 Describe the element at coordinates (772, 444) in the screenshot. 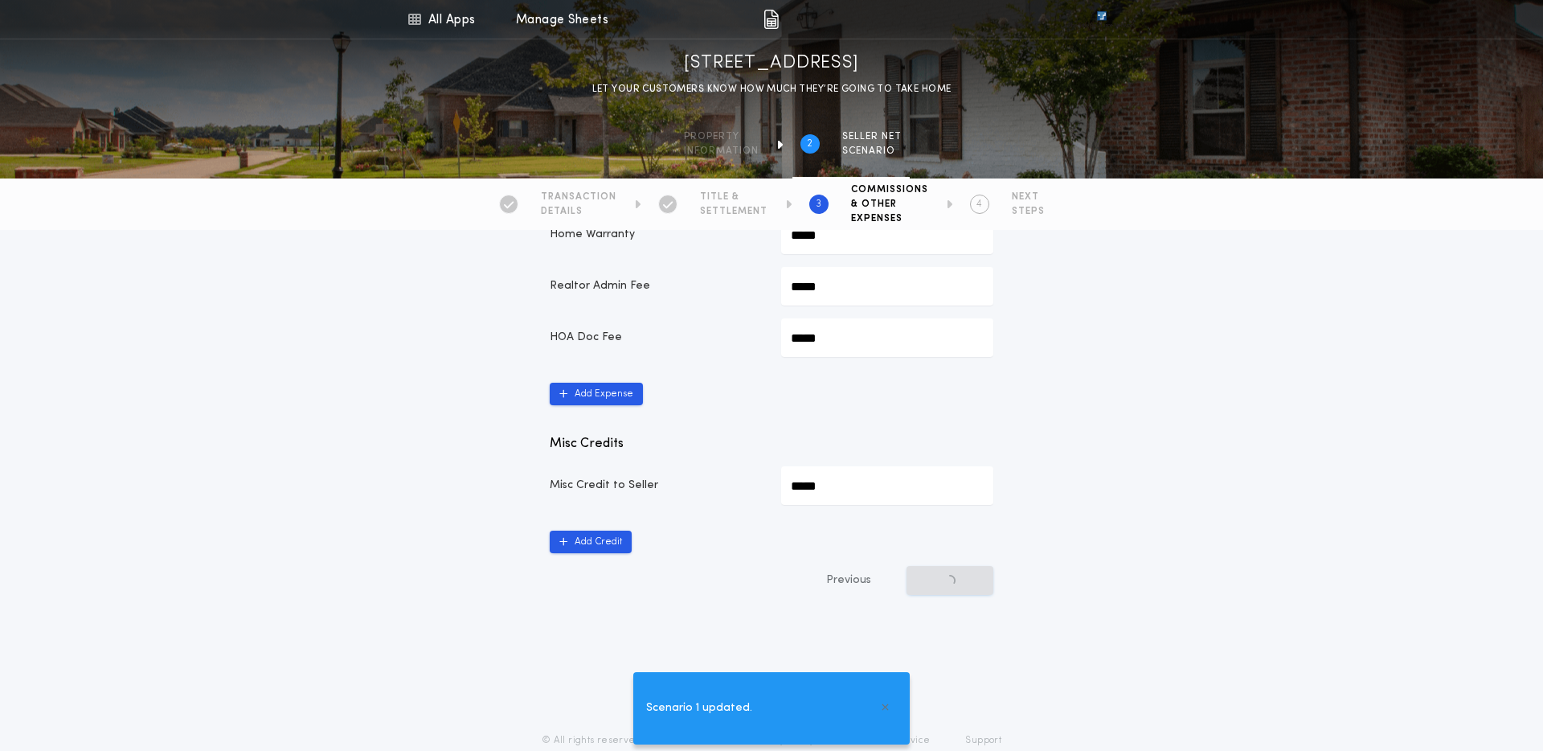

I see `p: Misc Credits` at that location.